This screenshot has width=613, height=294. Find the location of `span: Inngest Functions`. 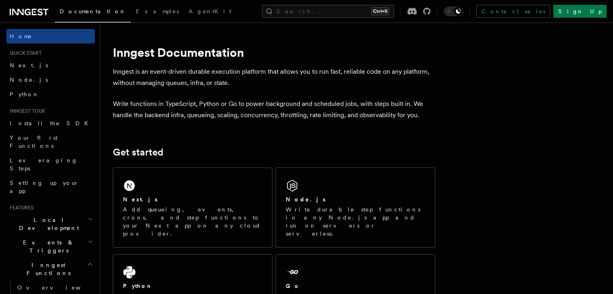

span: Inngest Functions is located at coordinates (47, 269).